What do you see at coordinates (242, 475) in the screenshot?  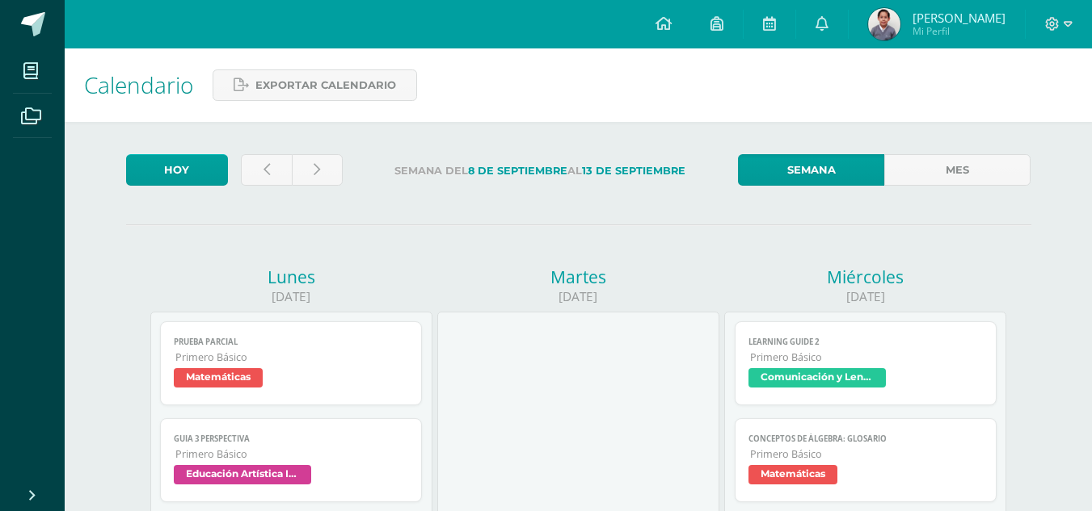 I see `span: Educación Artística II, Artes Plásticas` at bounding box center [242, 475].